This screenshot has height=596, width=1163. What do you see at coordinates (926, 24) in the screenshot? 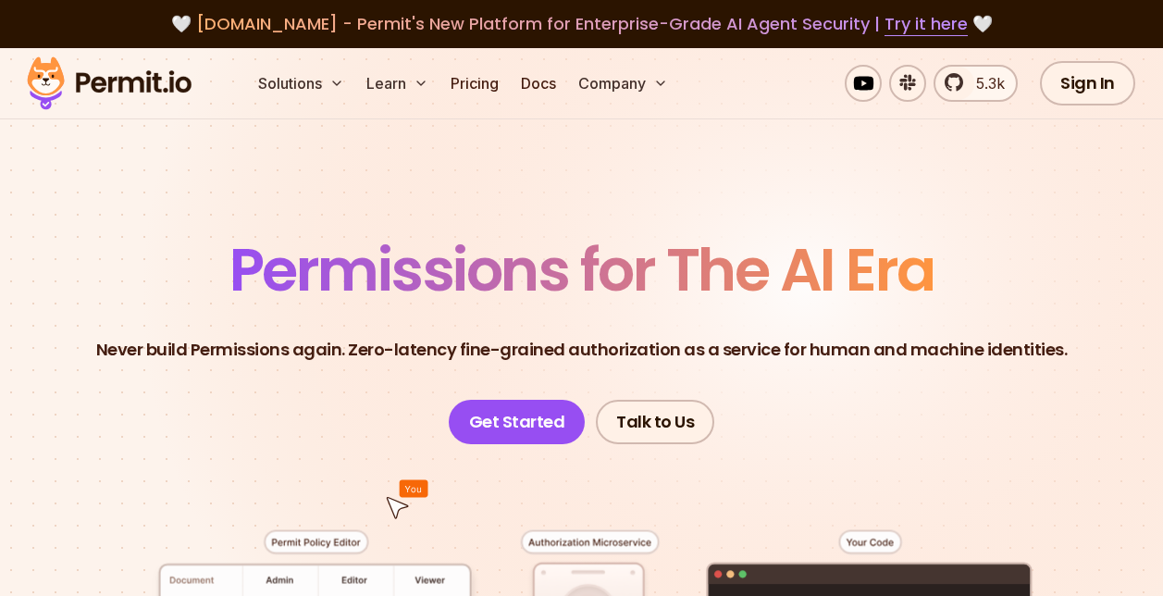
I see `a: Try it here` at bounding box center [926, 24].